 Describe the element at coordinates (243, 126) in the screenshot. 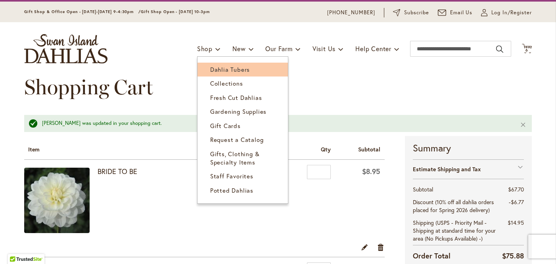

I see `a: Gift Cards` at that location.